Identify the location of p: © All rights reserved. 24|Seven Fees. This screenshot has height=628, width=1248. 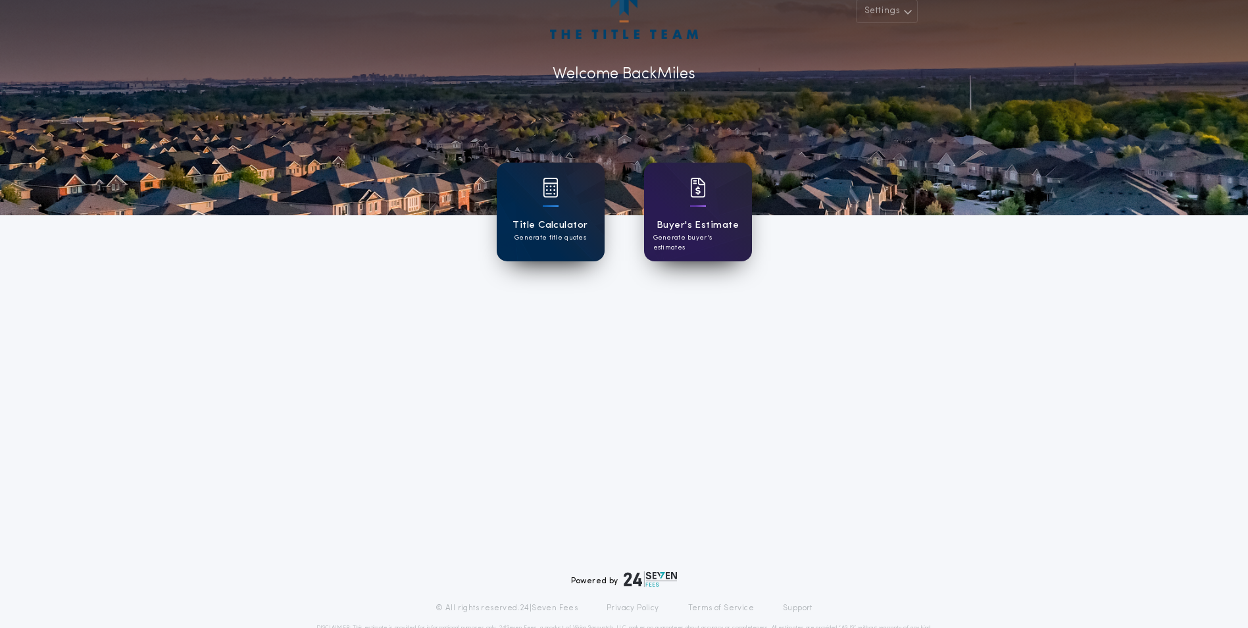
(507, 608).